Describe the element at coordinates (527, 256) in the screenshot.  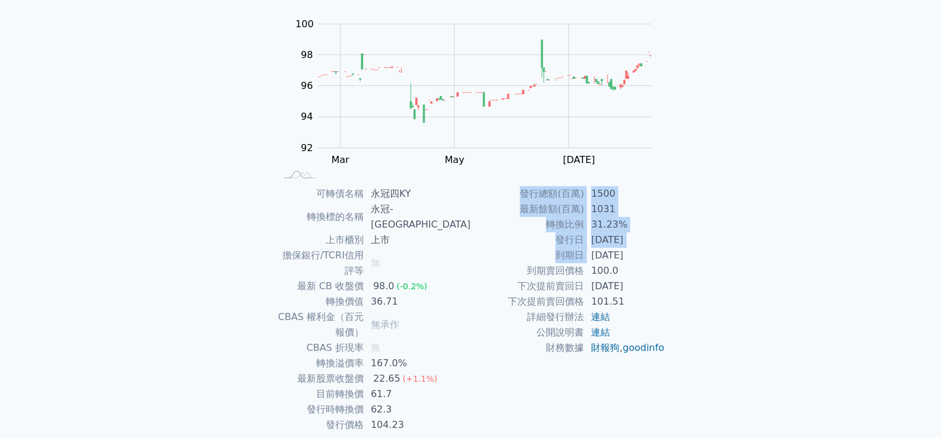
I see `td: 到期日` at that location.